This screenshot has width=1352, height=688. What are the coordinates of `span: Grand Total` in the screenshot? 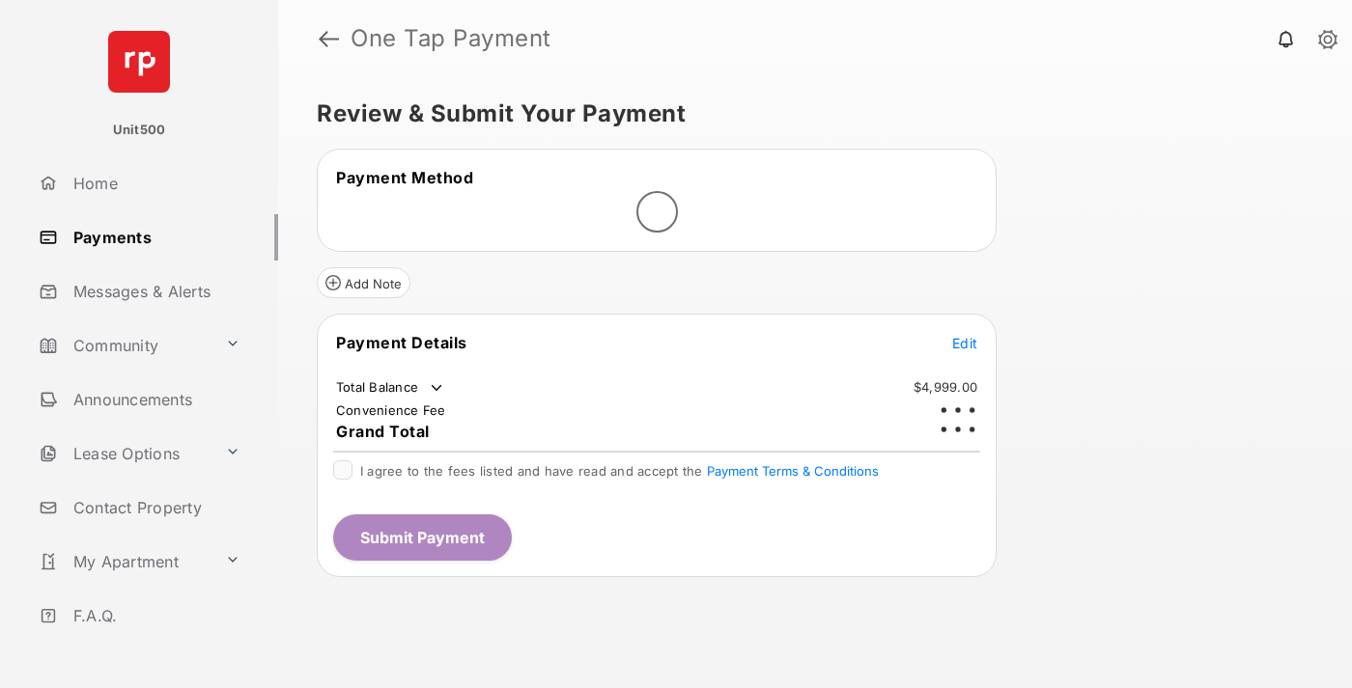 It's located at (382, 432).